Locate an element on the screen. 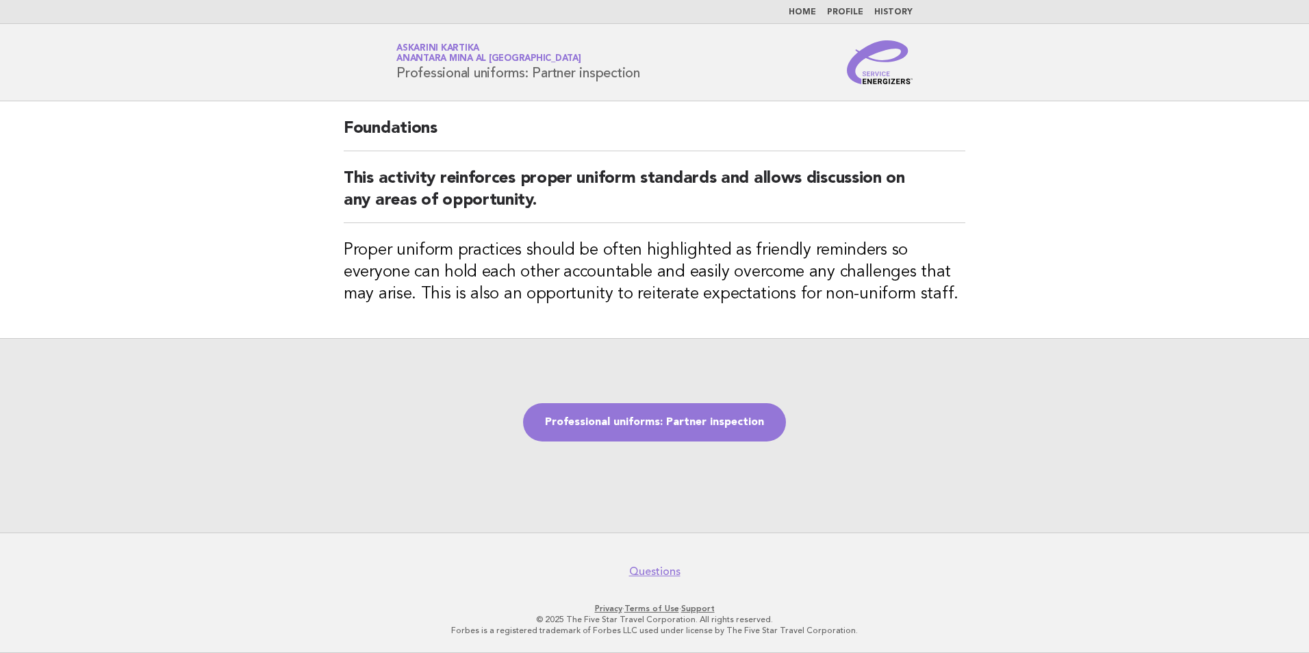  a: Questions is located at coordinates (654, 572).